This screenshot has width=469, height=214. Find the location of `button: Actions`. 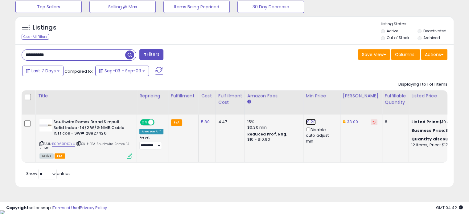

button: Actions is located at coordinates (434, 55).